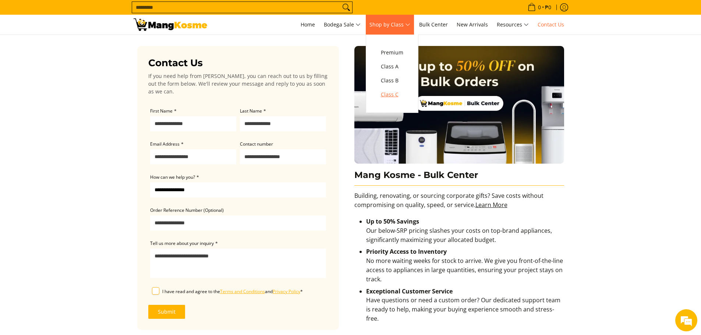 The height and width of the screenshot is (335, 701). What do you see at coordinates (551, 24) in the screenshot?
I see `span: Contact Us` at bounding box center [551, 24].